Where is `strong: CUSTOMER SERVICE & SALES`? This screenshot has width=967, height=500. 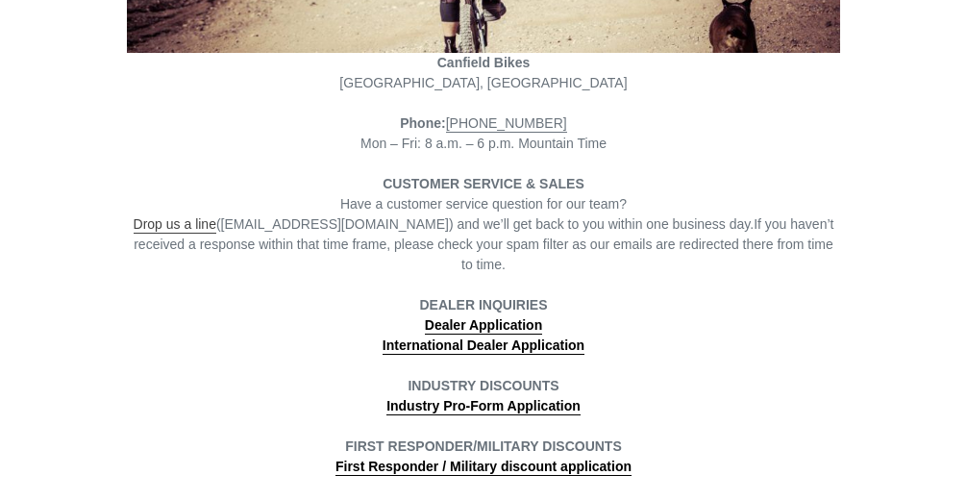 strong: CUSTOMER SERVICE & SALES is located at coordinates (483, 184).